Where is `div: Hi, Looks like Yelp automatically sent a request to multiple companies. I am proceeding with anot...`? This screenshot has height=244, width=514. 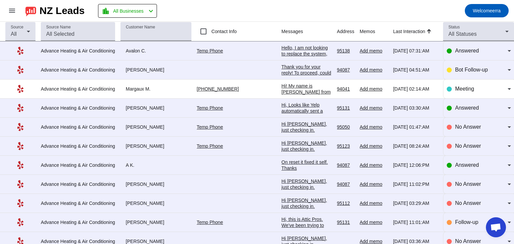 div: Hi, Looks like Yelp automatically sent a request to multiple companies. I am proceeding with anot... is located at coordinates (307, 123).